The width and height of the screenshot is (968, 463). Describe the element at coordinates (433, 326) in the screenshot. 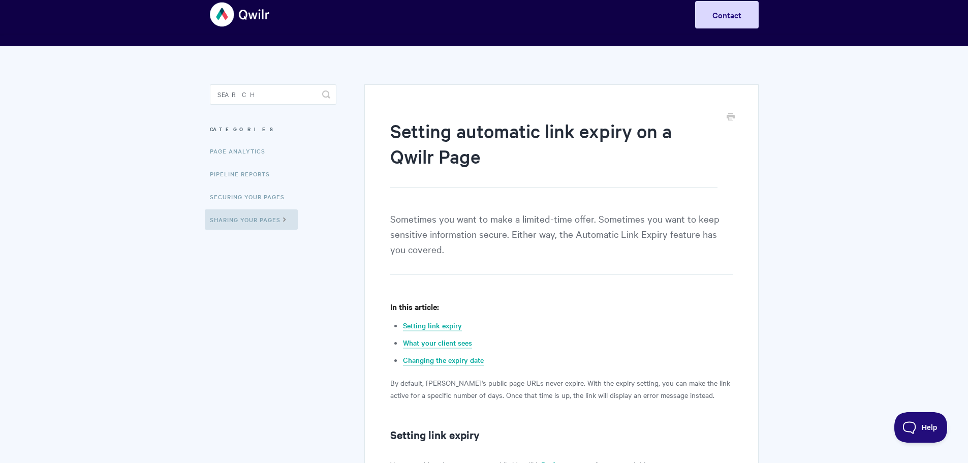

I see `a: Setting link expiry` at that location.